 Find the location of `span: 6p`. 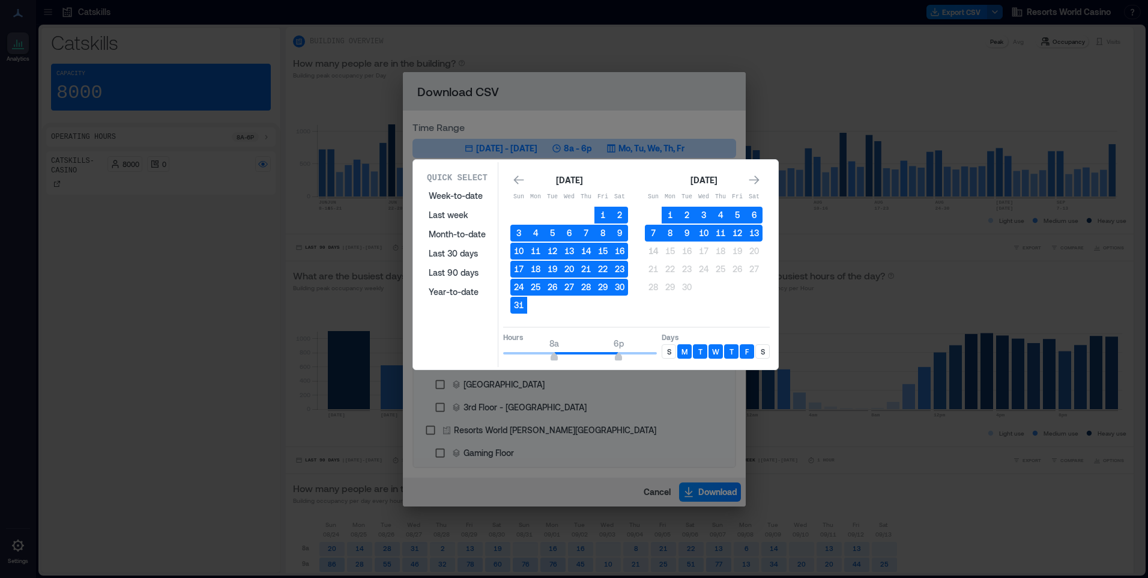

span: 6p is located at coordinates (619, 343).